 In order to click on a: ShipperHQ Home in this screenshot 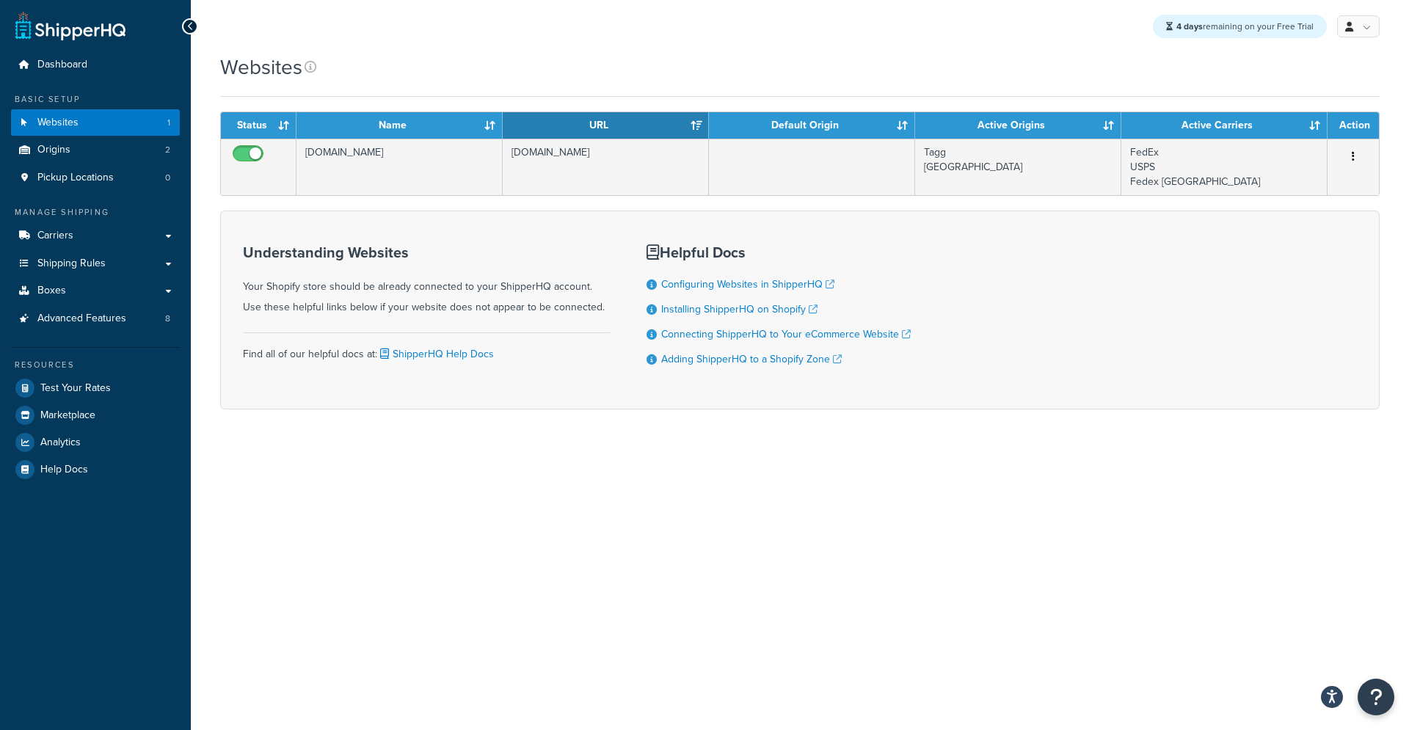, I will do `click(70, 26)`.